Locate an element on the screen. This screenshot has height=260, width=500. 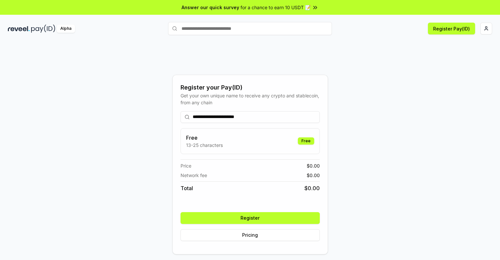
div: Alpha is located at coordinates (66, 29).